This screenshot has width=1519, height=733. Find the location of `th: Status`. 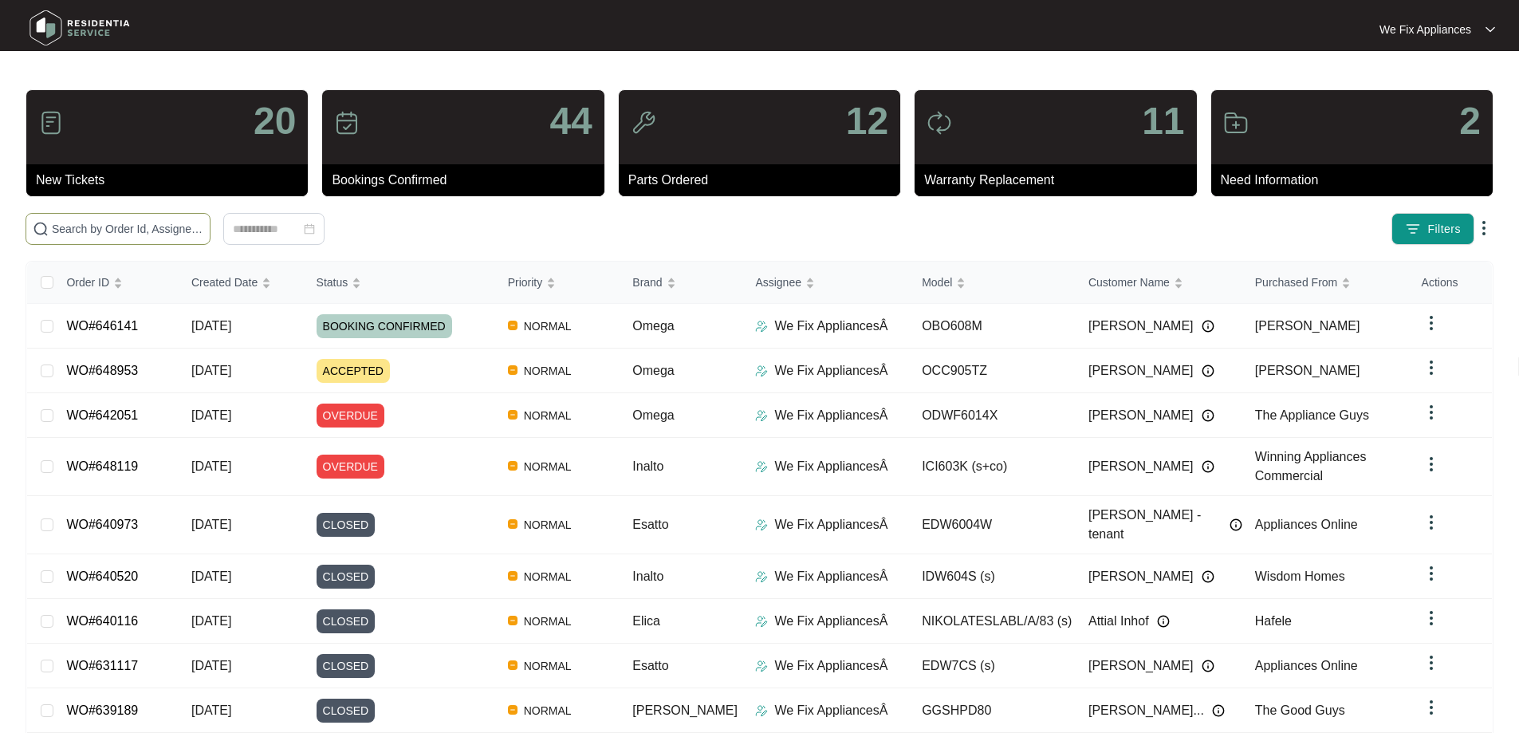

th: Status is located at coordinates (400, 282).